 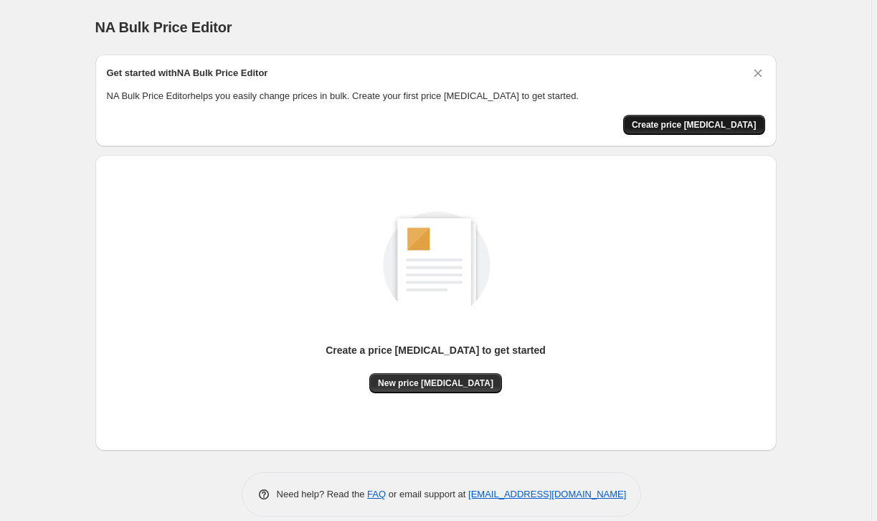 What do you see at coordinates (758, 73) in the screenshot?
I see `button: Dismiss card` at bounding box center [758, 73].